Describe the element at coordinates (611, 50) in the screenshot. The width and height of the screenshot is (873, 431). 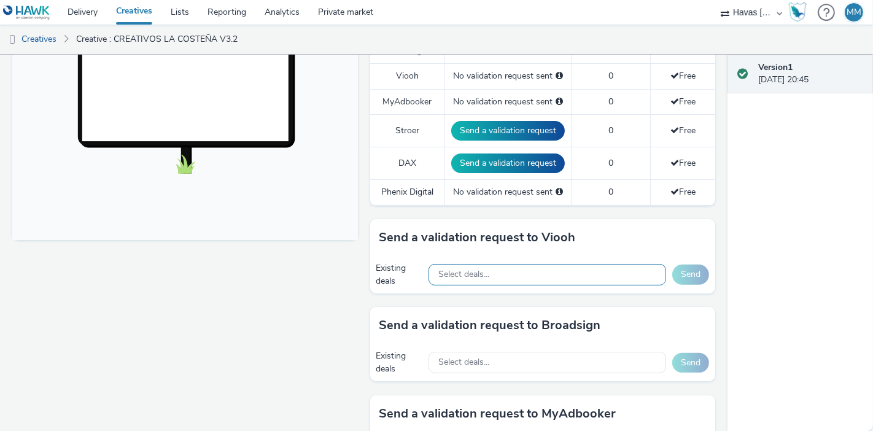
I see `span: 1` at that location.